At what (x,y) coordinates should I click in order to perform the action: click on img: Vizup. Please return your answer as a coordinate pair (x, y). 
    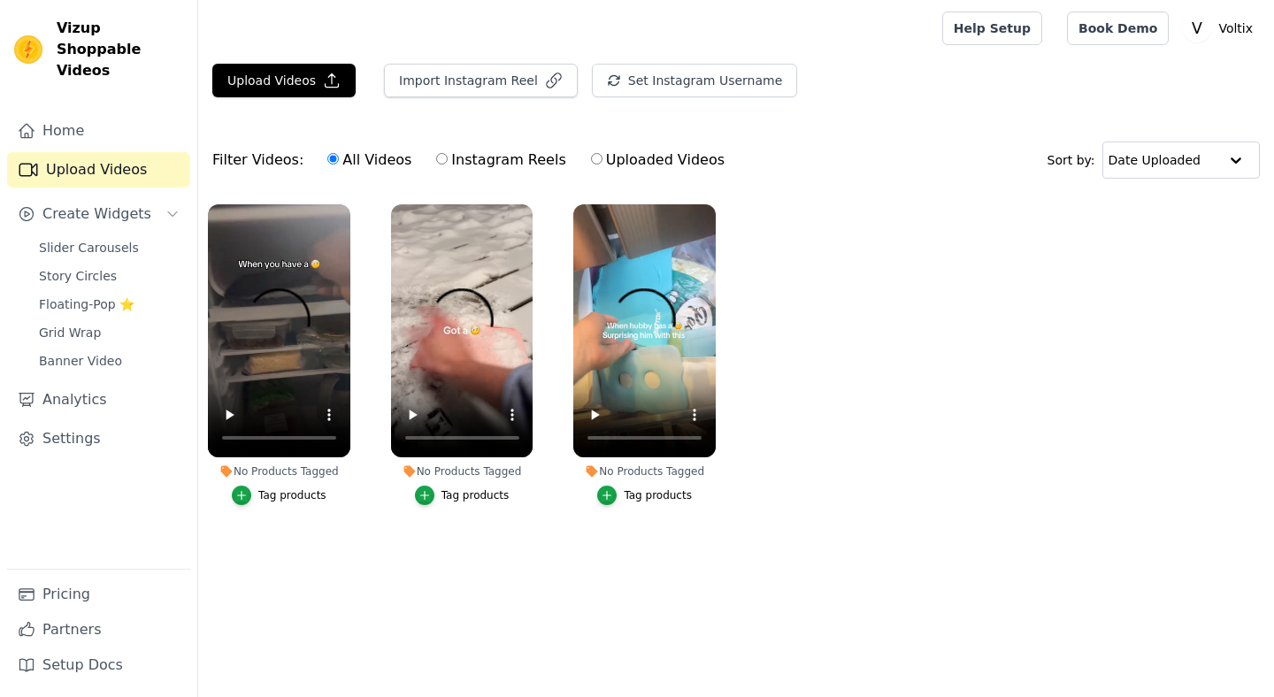
    Looking at the image, I should click on (28, 50).